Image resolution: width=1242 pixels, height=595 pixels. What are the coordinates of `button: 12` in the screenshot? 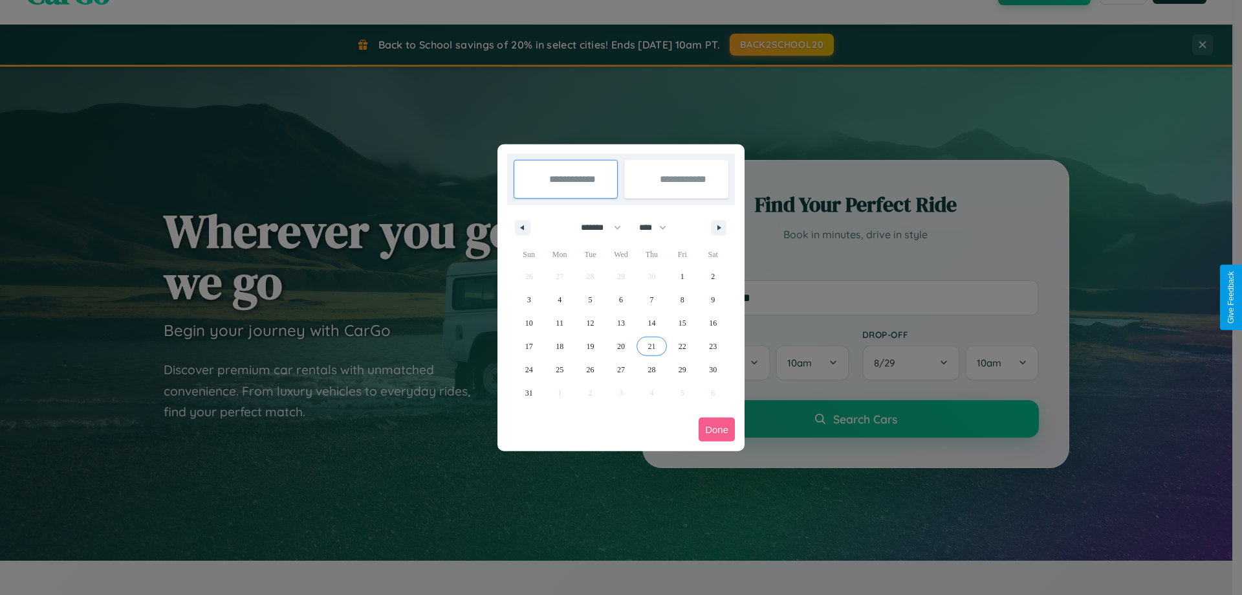 It's located at (590, 323).